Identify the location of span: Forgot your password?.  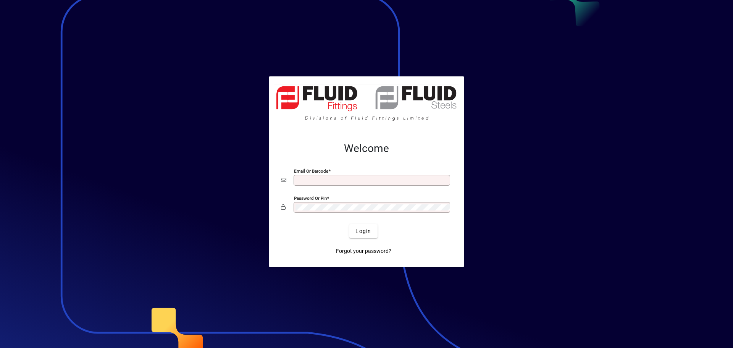
(363, 251).